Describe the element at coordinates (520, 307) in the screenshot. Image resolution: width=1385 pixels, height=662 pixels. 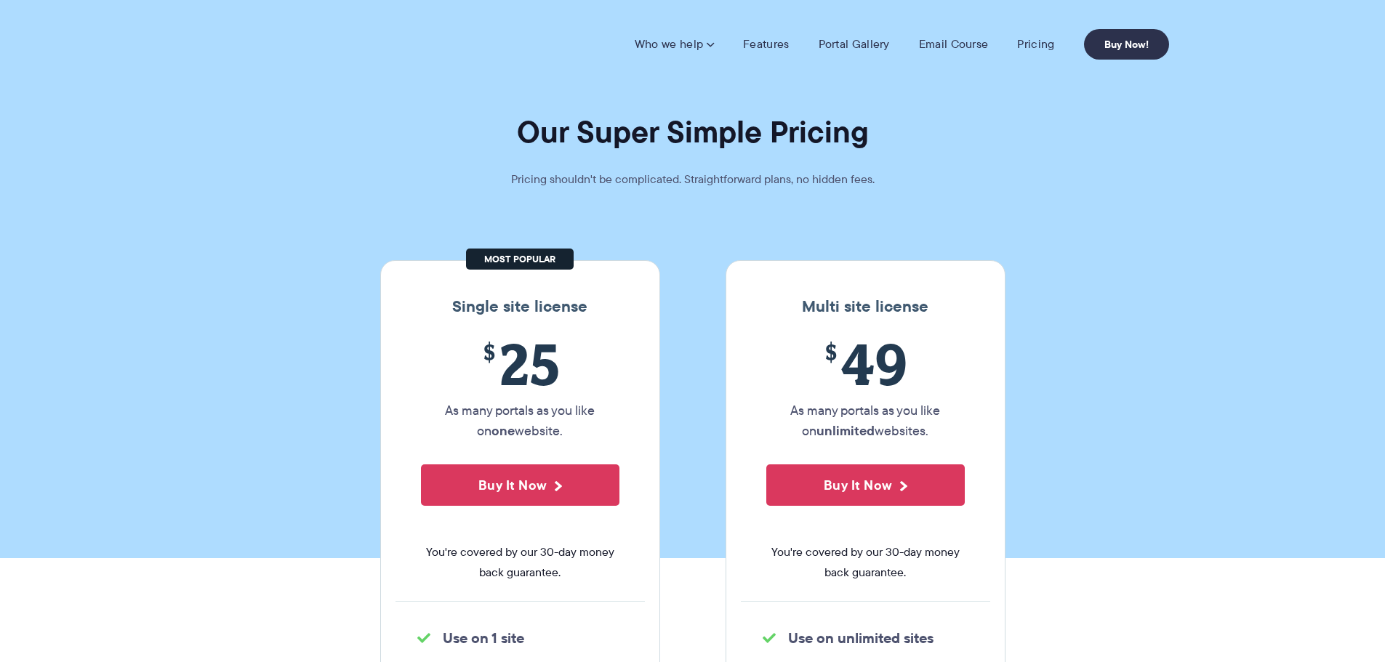
I see `h3: Single site license` at that location.